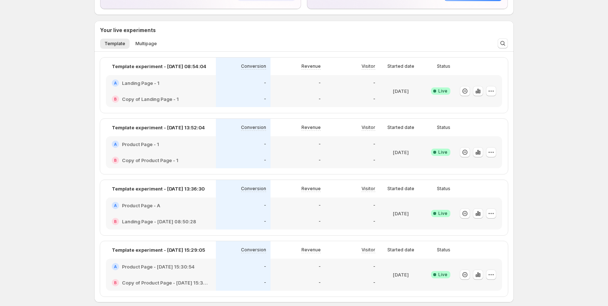 This screenshot has width=608, height=306. I want to click on h2: Landing Page - 1, so click(141, 83).